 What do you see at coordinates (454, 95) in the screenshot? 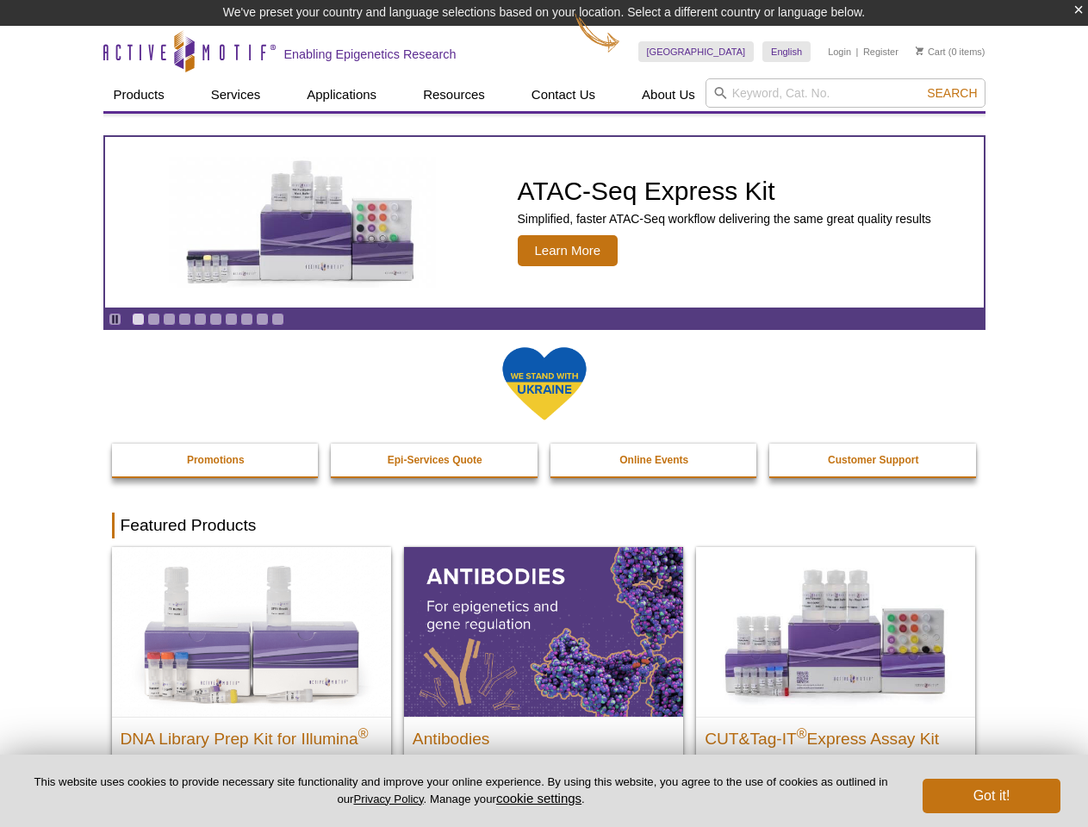
I see `a: Resources` at bounding box center [454, 95].